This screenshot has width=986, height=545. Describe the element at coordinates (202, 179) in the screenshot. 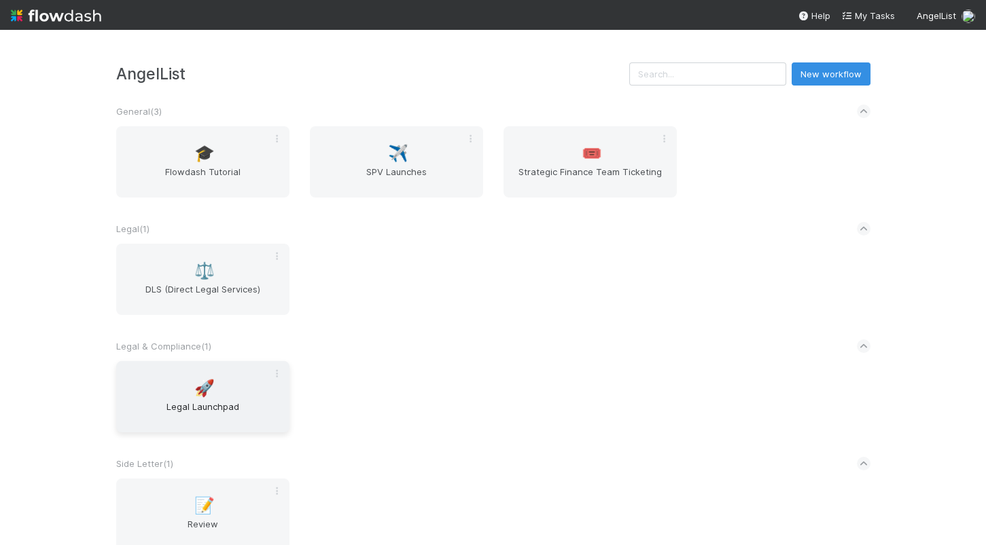

I see `span: Flowdash Tutorial` at that location.